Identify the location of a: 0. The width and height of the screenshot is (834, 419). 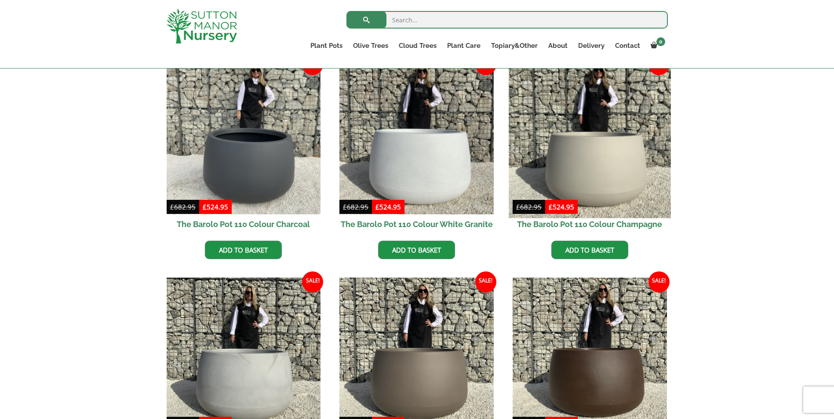
(656, 46).